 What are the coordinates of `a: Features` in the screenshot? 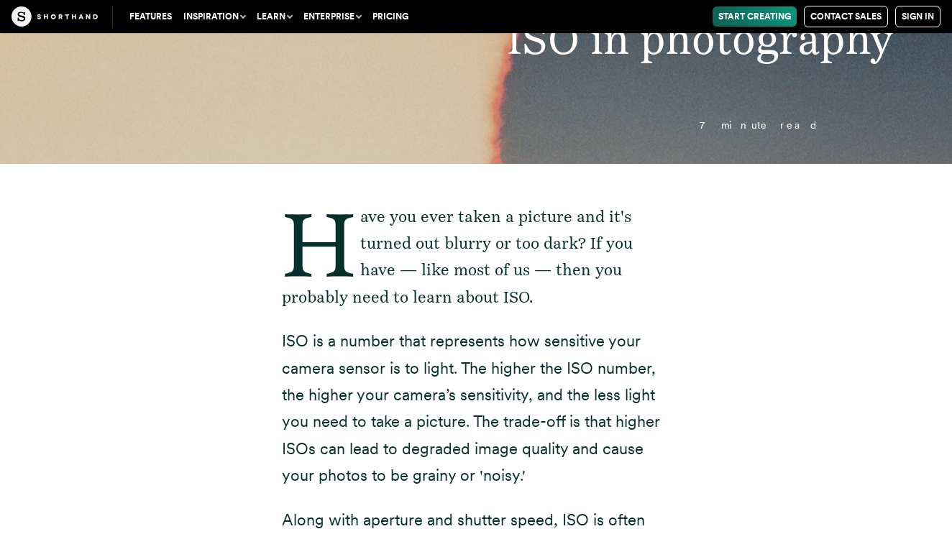 It's located at (150, 17).